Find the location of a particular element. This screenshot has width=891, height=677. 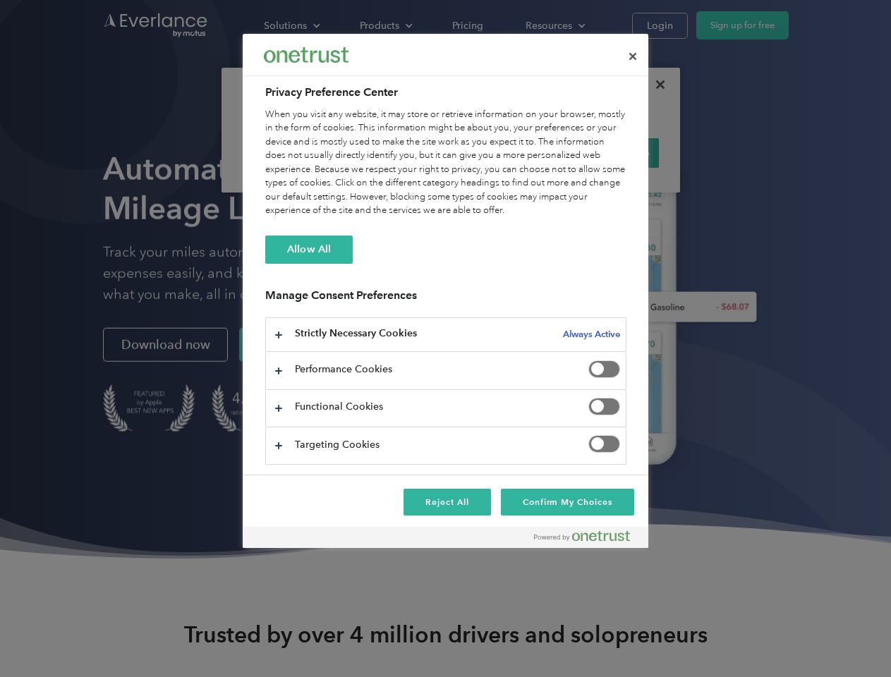

h2: Privacy Preference Center is located at coordinates (446, 92).